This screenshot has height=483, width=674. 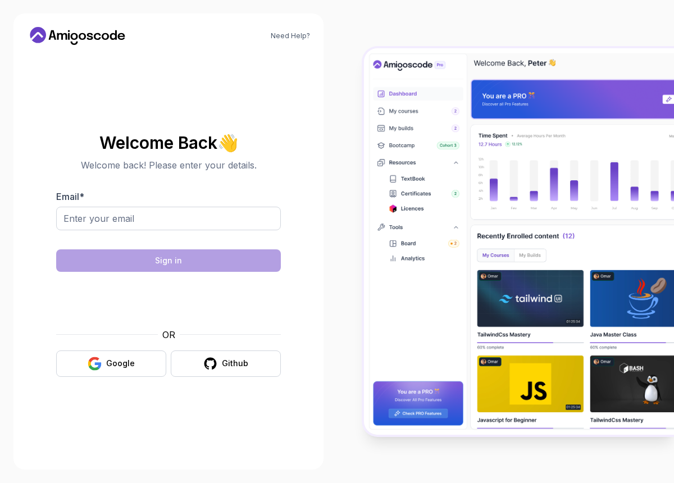 What do you see at coordinates (290, 36) in the screenshot?
I see `a: Need Help?` at bounding box center [290, 36].